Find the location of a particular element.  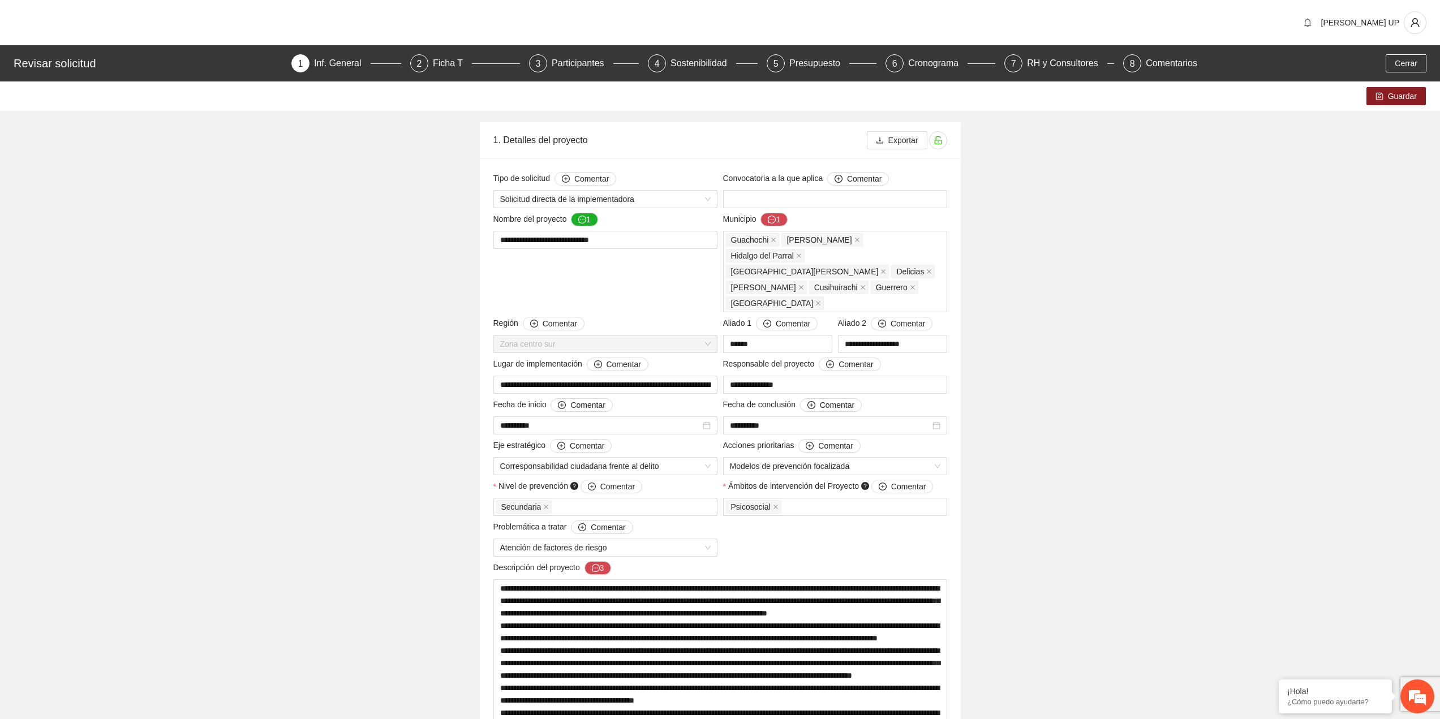

button: Cerrar is located at coordinates (1406, 63).